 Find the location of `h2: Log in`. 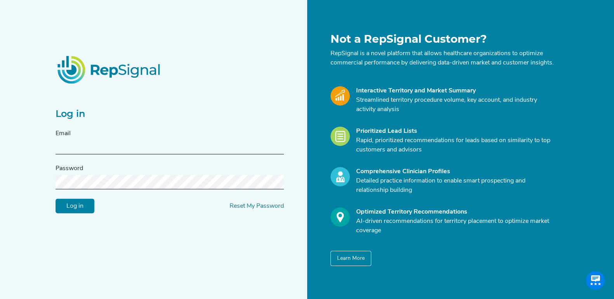

h2: Log in is located at coordinates (170, 114).